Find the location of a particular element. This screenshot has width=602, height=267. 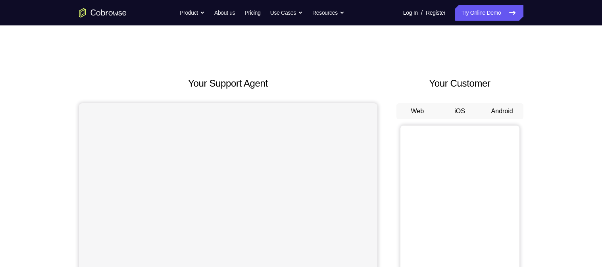

a: Pricing is located at coordinates (253, 13).